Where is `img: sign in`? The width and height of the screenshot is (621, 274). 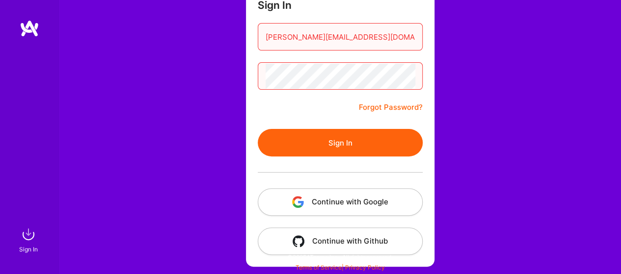 img: sign in is located at coordinates (28, 235).